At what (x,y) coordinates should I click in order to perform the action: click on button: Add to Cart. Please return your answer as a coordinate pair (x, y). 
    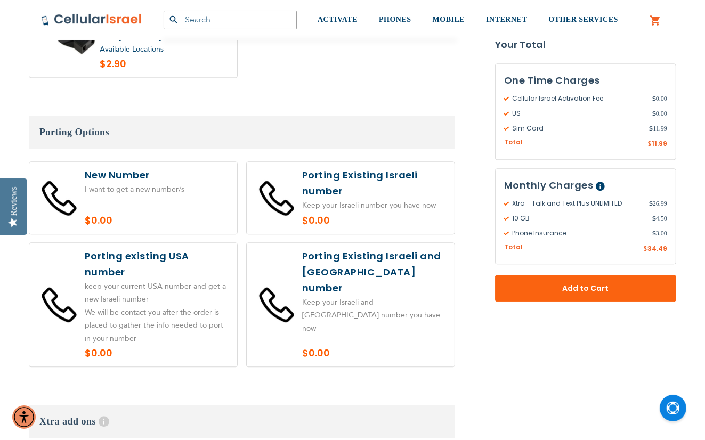
    Looking at the image, I should click on (585, 289).